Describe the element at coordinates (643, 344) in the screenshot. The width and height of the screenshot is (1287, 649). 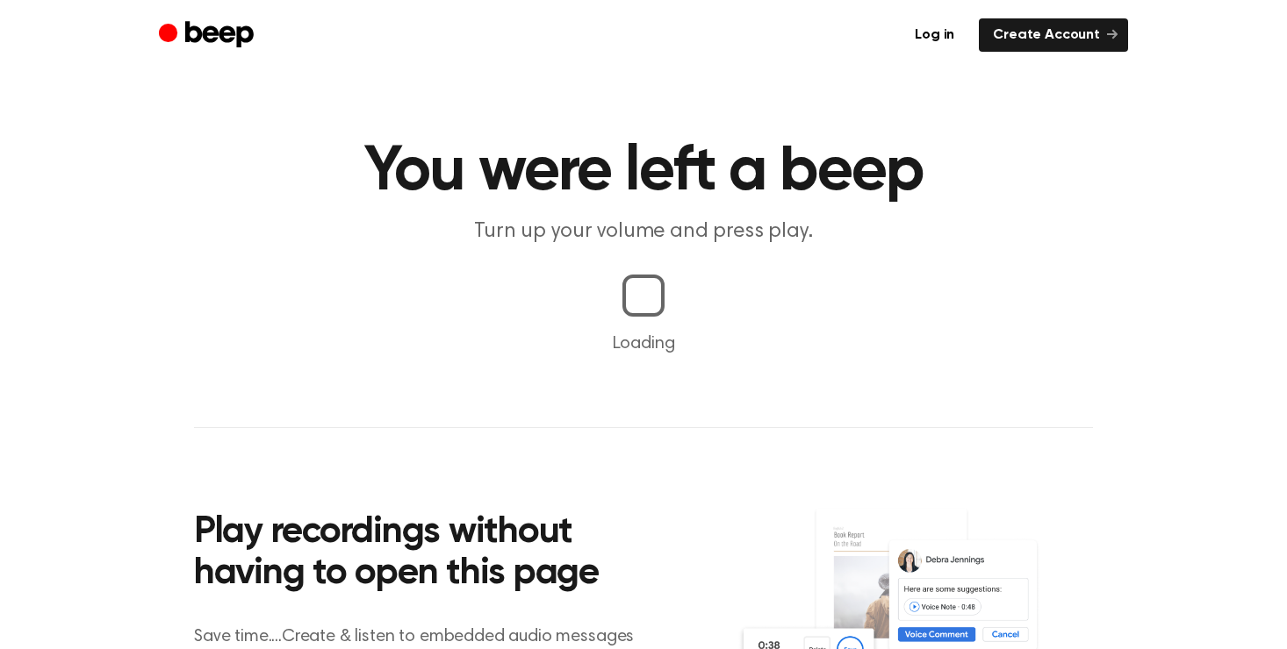
I see `p: Loading` at that location.